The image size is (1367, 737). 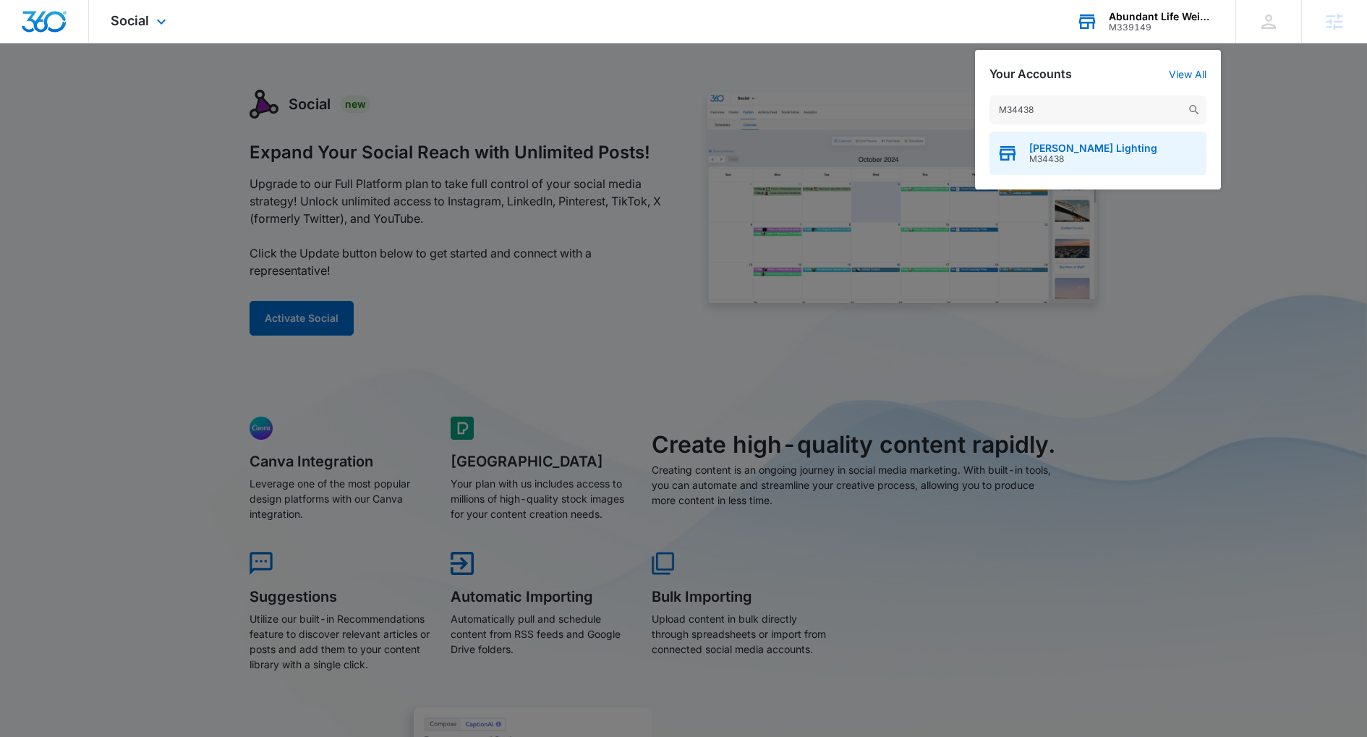 I want to click on span: Social, so click(x=129, y=20).